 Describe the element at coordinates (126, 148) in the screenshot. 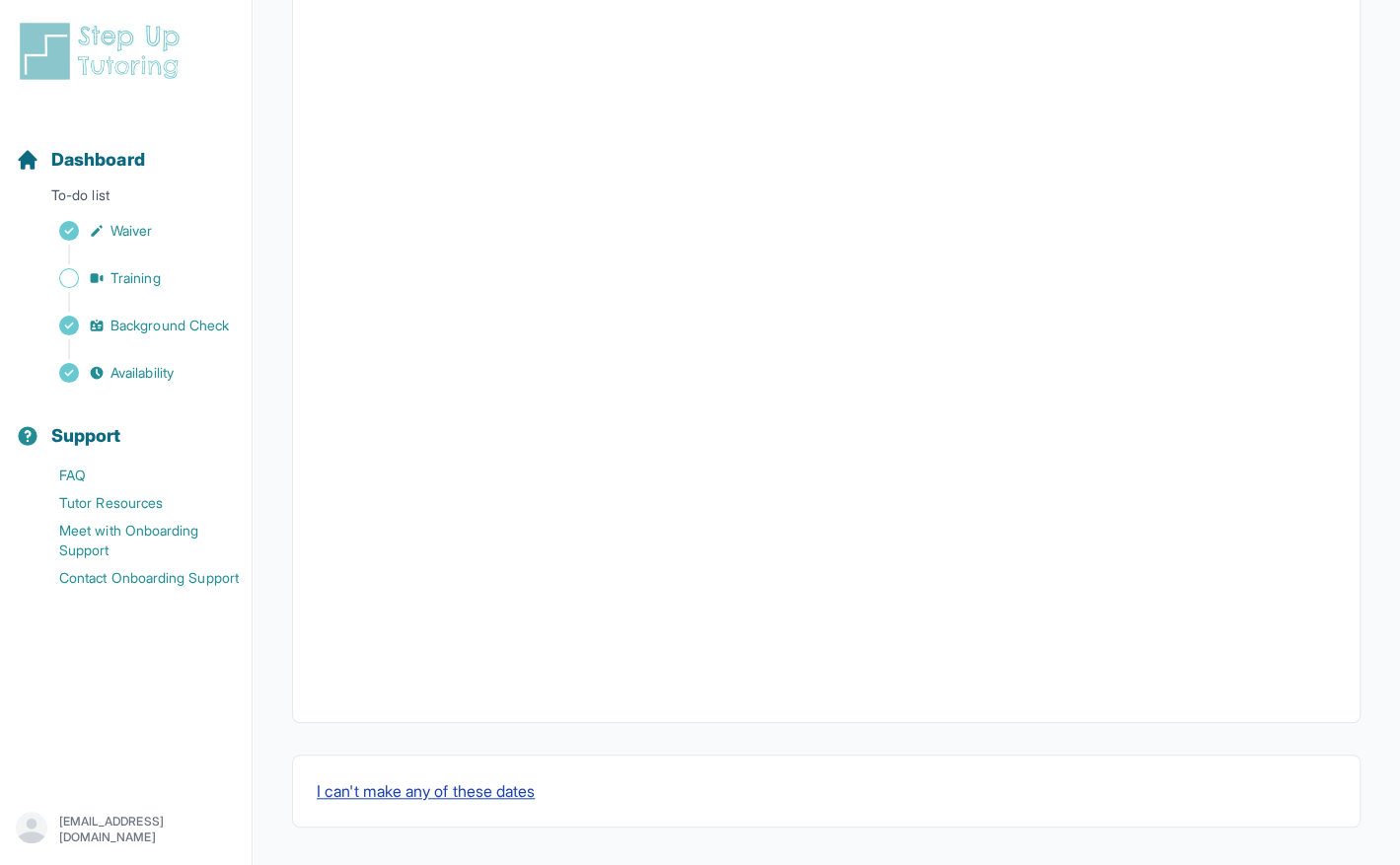

I see `button: Dashboard` at that location.